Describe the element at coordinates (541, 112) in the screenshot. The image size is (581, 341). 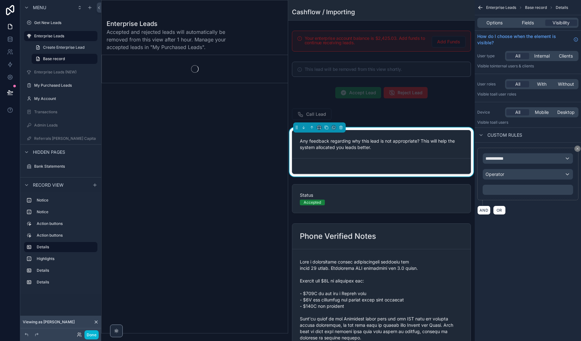
I see `span: Mobile` at that location.